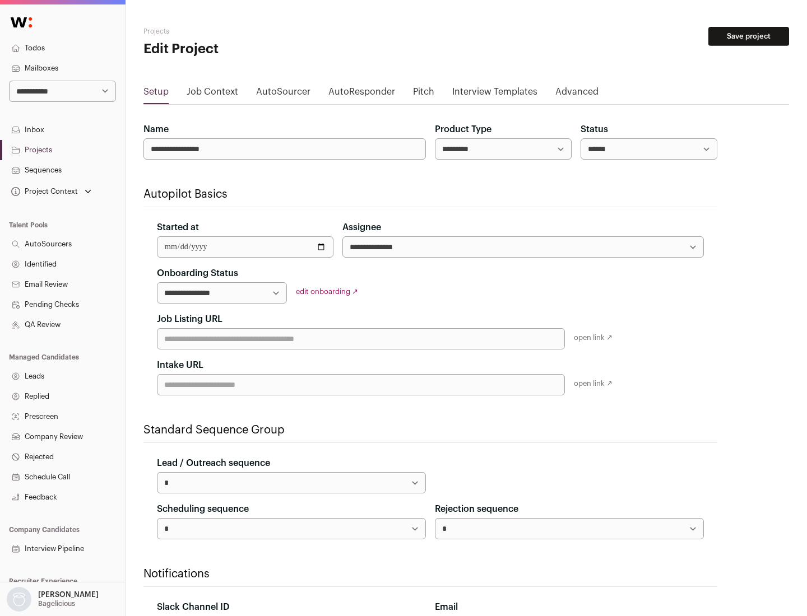 This screenshot has height=616, width=807. I want to click on a: AutoSourcer, so click(283, 94).